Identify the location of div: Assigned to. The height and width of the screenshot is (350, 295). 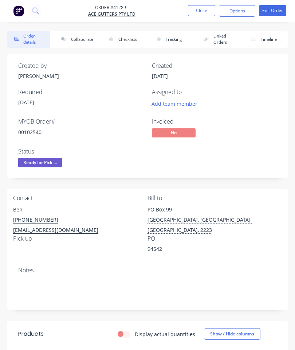
(214, 92).